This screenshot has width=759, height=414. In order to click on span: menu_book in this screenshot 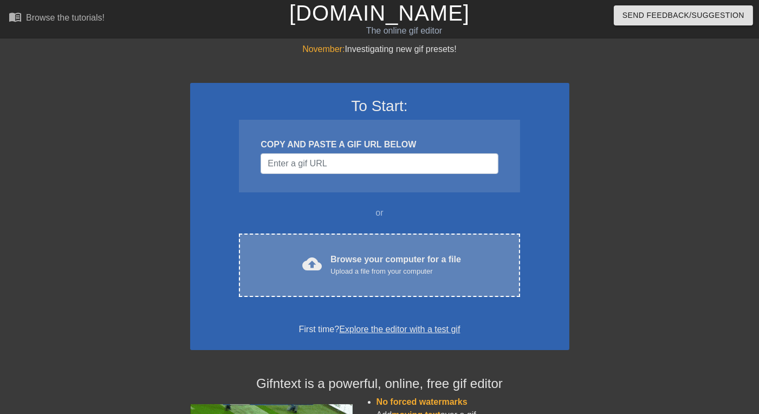, I will do `click(15, 17)`.